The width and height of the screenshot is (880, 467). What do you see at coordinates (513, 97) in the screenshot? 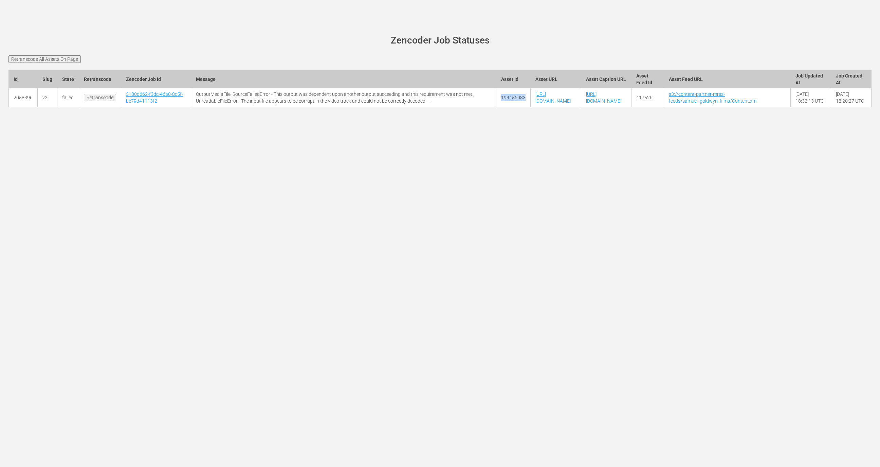
I see `td: 194456083` at bounding box center [513, 97].